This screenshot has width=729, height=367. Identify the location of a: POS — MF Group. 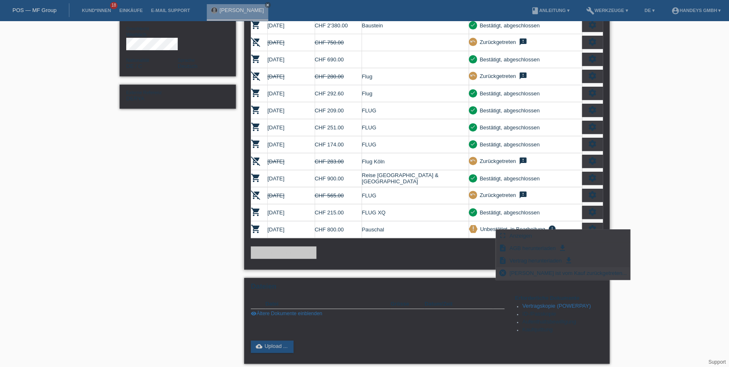
(34, 10).